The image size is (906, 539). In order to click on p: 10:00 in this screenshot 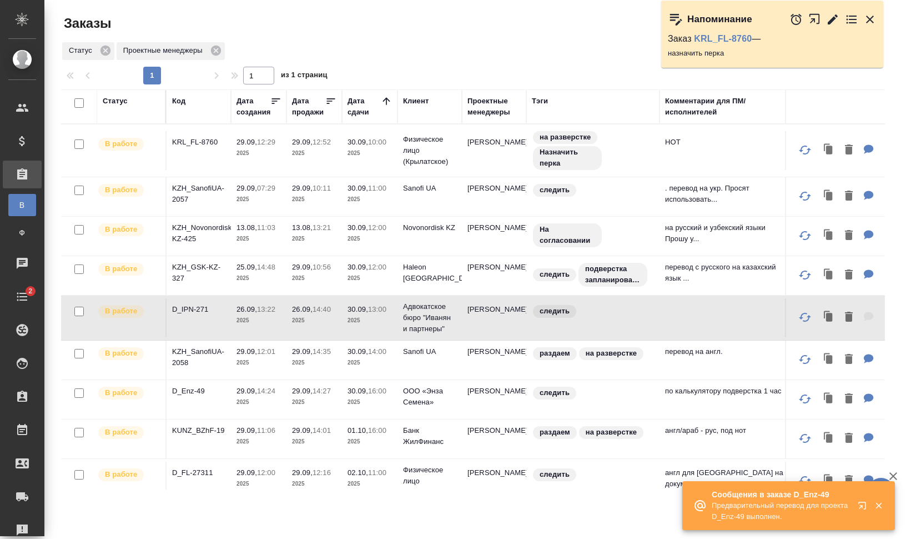, I will do `click(377, 142)`.